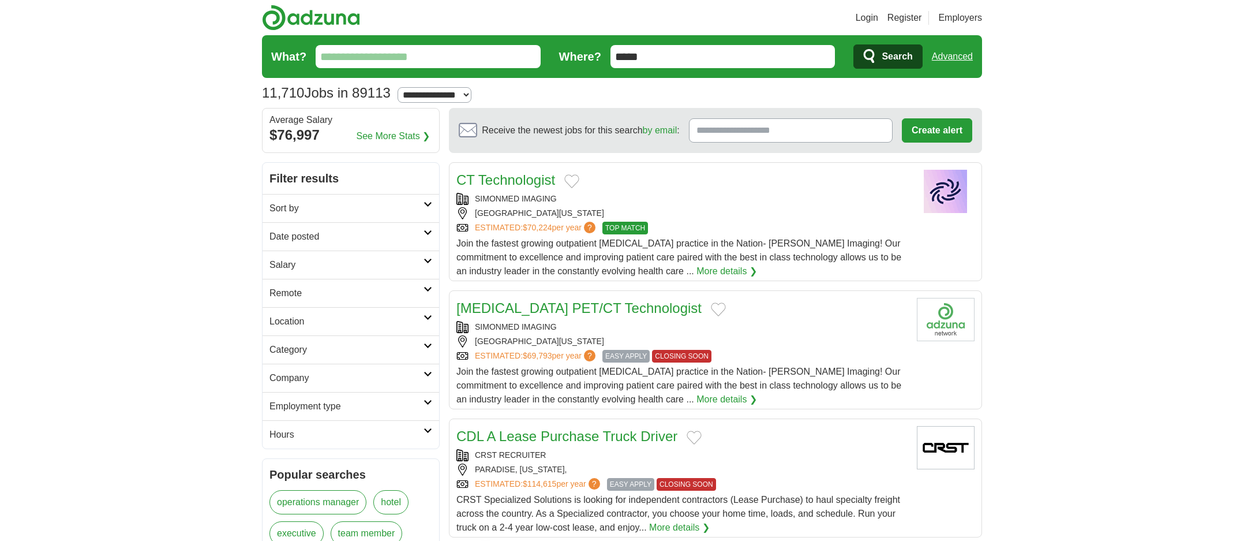 The height and width of the screenshot is (541, 1244). What do you see at coordinates (346, 350) in the screenshot?
I see `h2: Category` at bounding box center [346, 350].